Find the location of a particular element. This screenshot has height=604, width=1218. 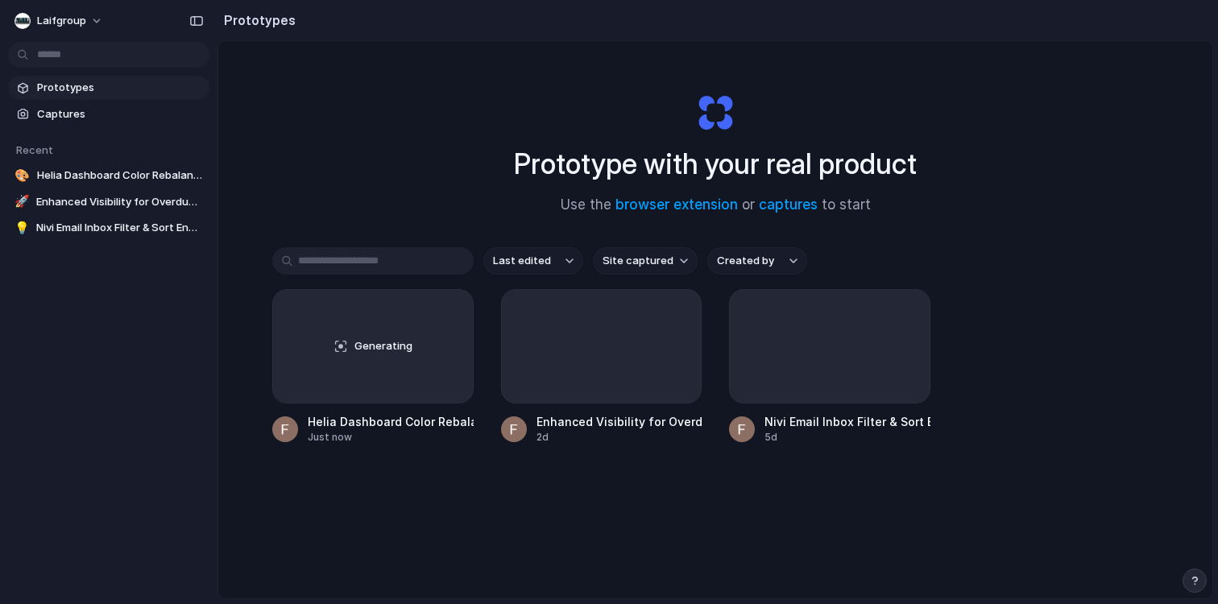

span: Created by is located at coordinates (745, 261).